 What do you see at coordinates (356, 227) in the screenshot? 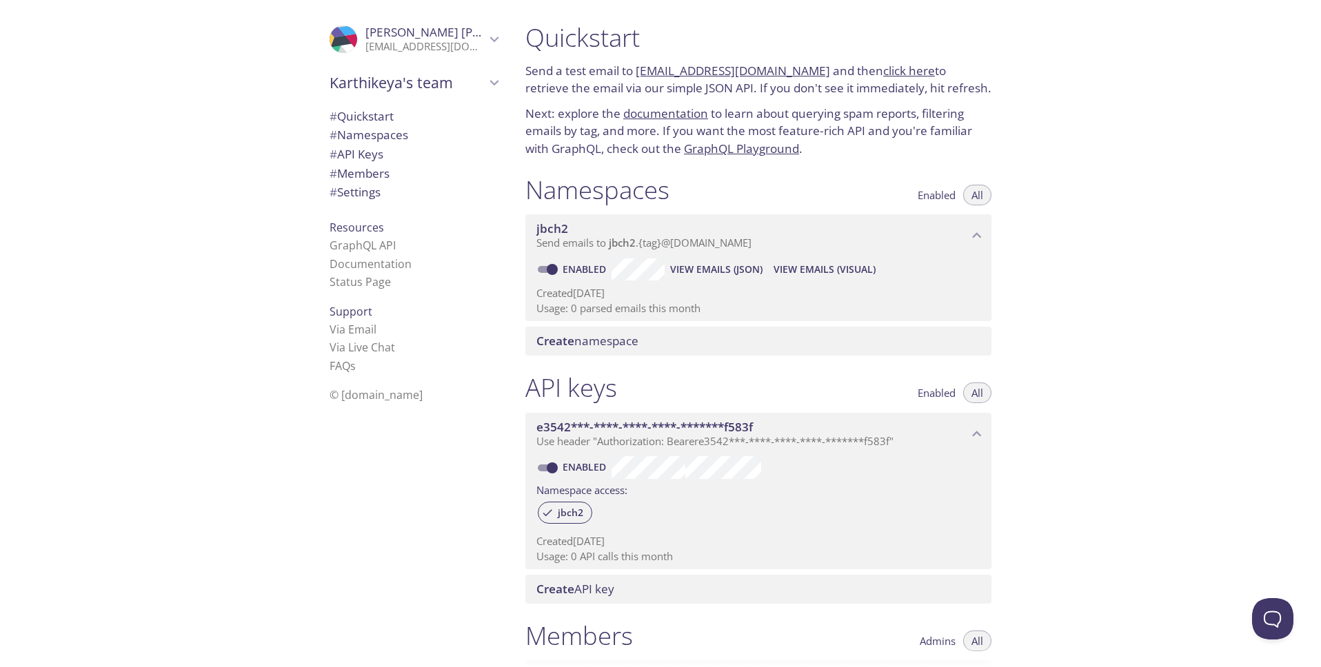
I see `span: Resources` at bounding box center [356, 227].